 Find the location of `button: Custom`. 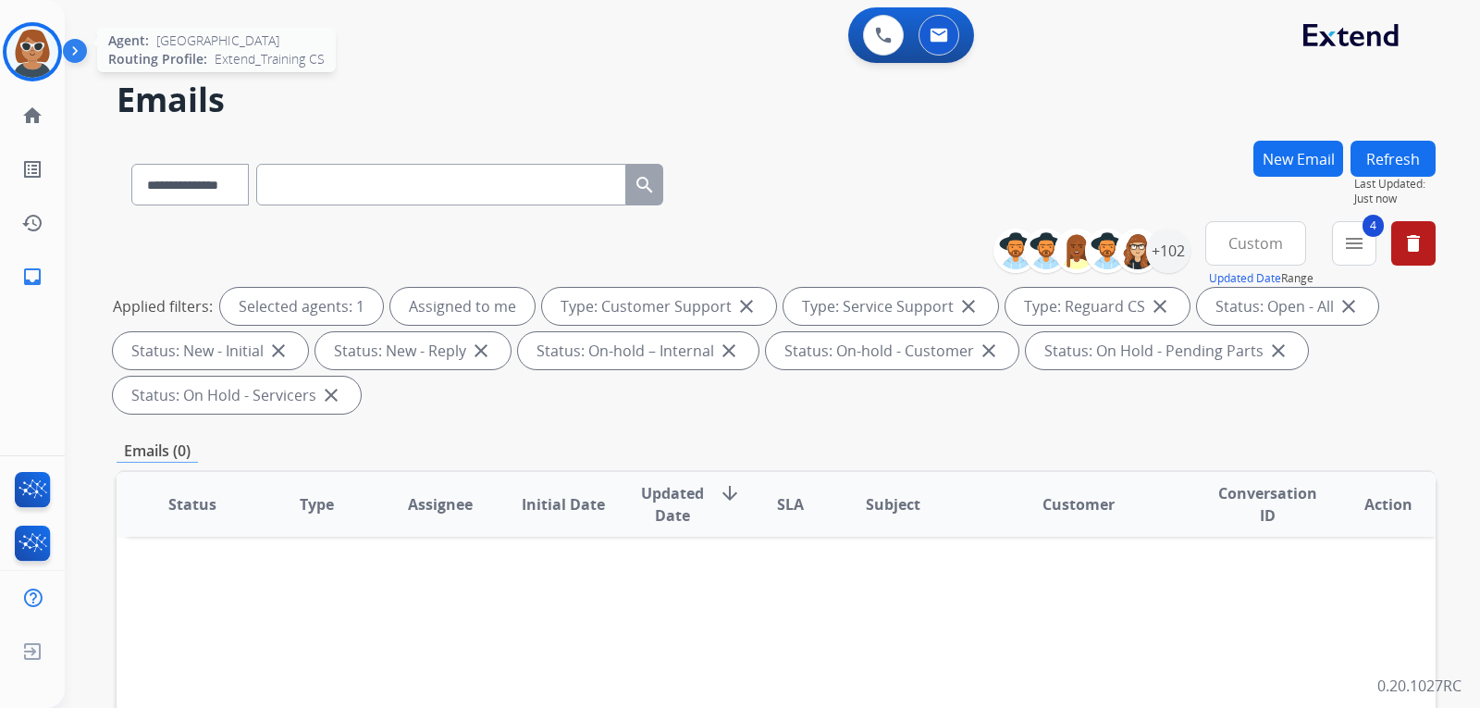

button: Custom is located at coordinates (1256, 243).